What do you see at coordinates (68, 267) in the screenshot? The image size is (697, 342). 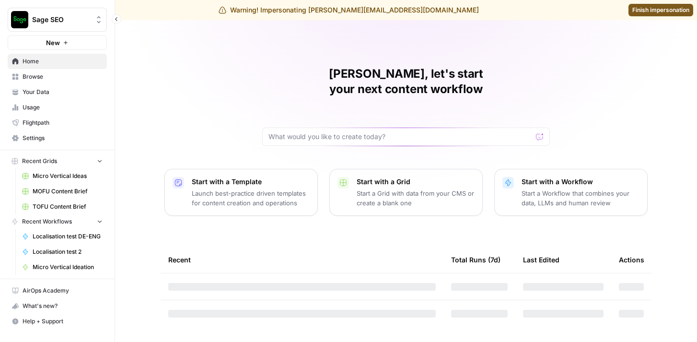 I see `span: Micro Vertical Ideation` at bounding box center [68, 267].